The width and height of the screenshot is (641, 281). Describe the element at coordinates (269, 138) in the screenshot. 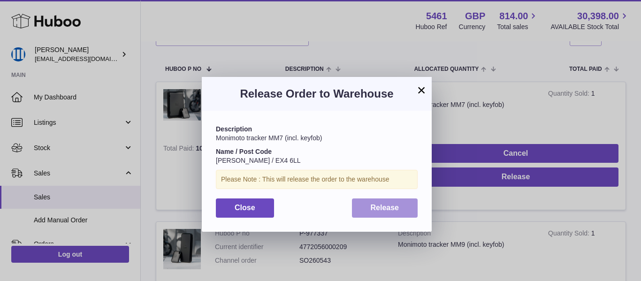

I see `span: Monimoto tracker MM7 (incl. keyfob)` at that location.